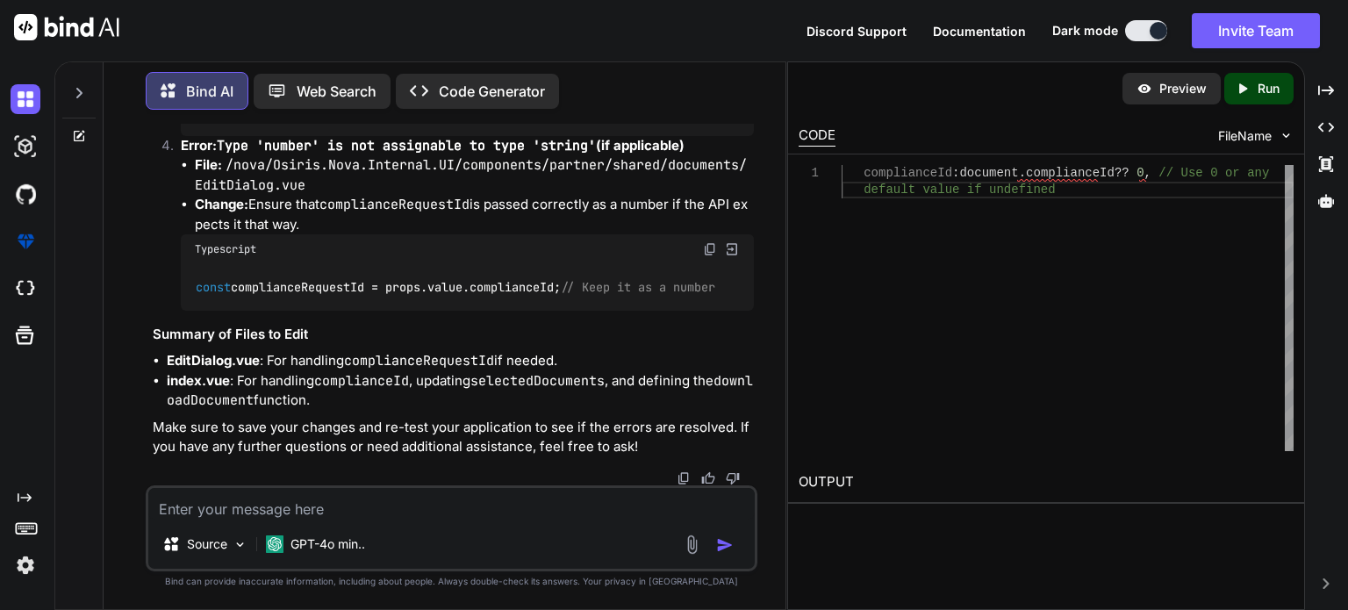 The width and height of the screenshot is (1348, 610). I want to click on code: downloadDocument, so click(460, 391).